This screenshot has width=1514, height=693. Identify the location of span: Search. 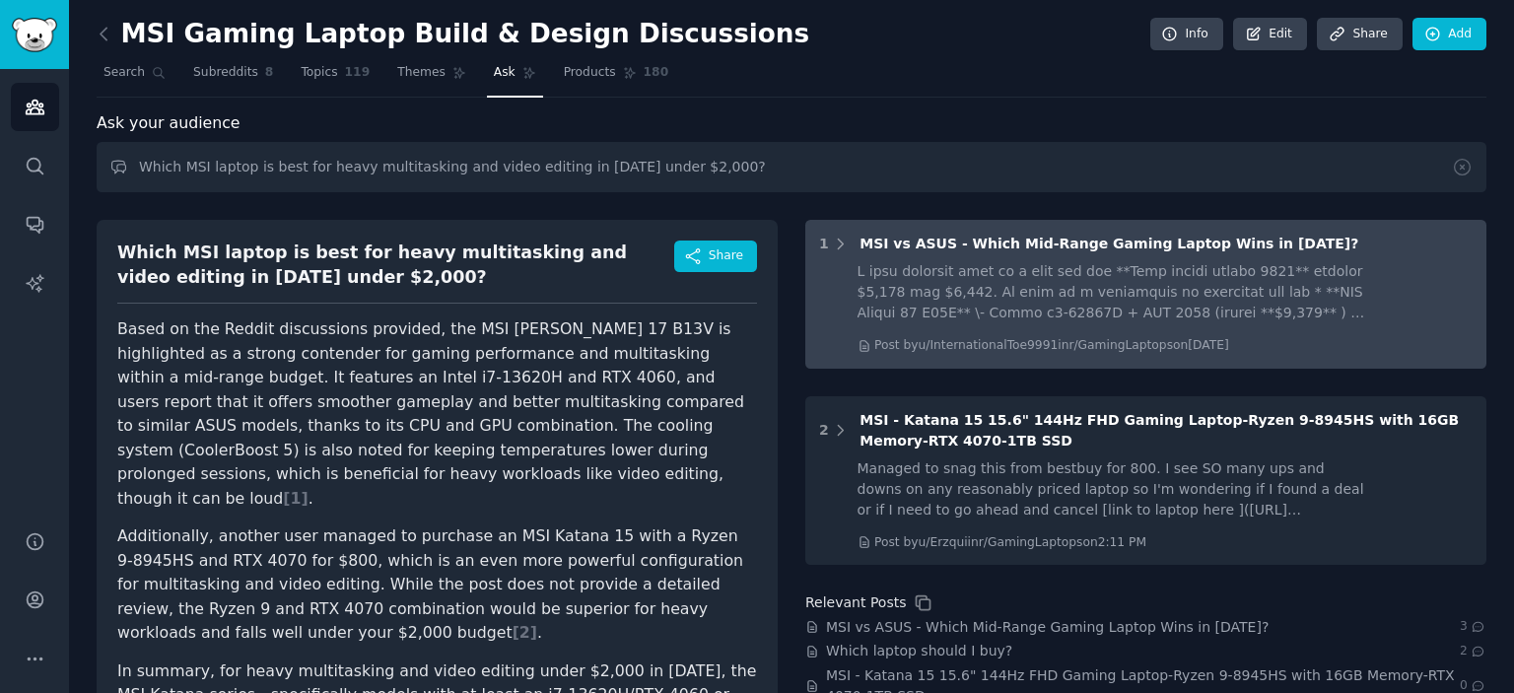
(124, 73).